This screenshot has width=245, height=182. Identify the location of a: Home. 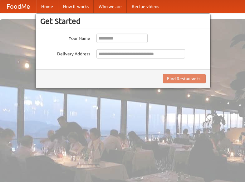
(47, 7).